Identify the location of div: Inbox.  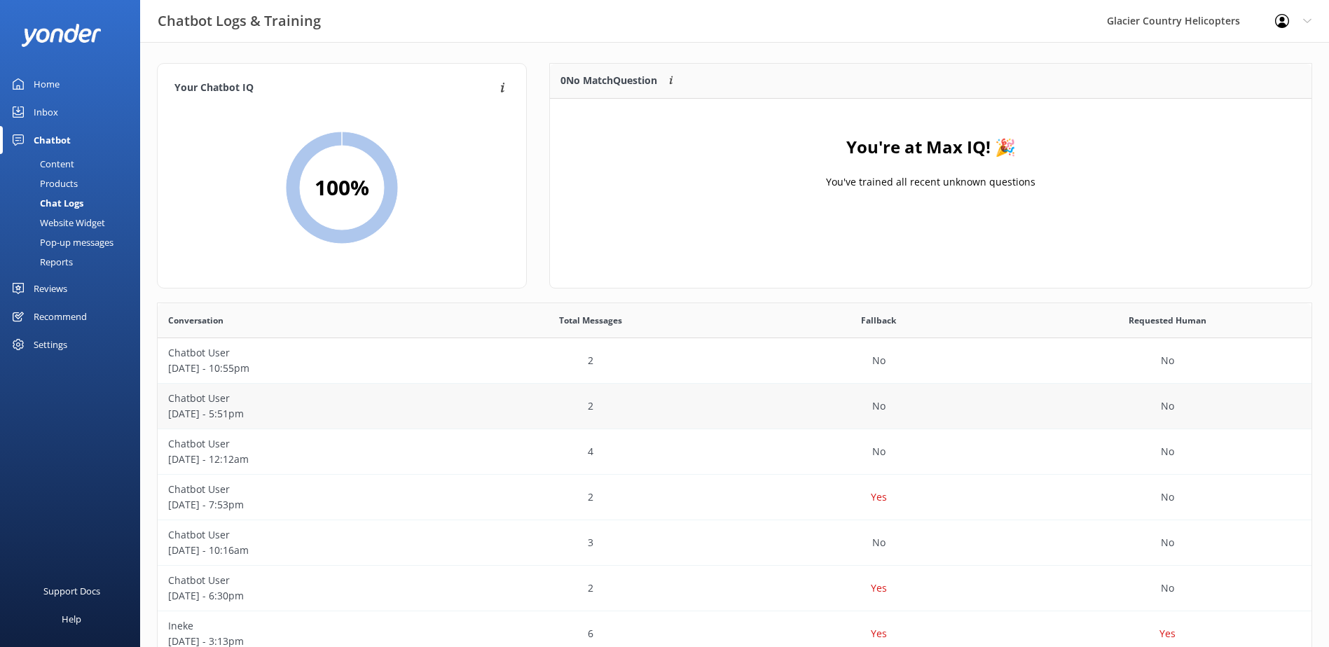
(46, 112).